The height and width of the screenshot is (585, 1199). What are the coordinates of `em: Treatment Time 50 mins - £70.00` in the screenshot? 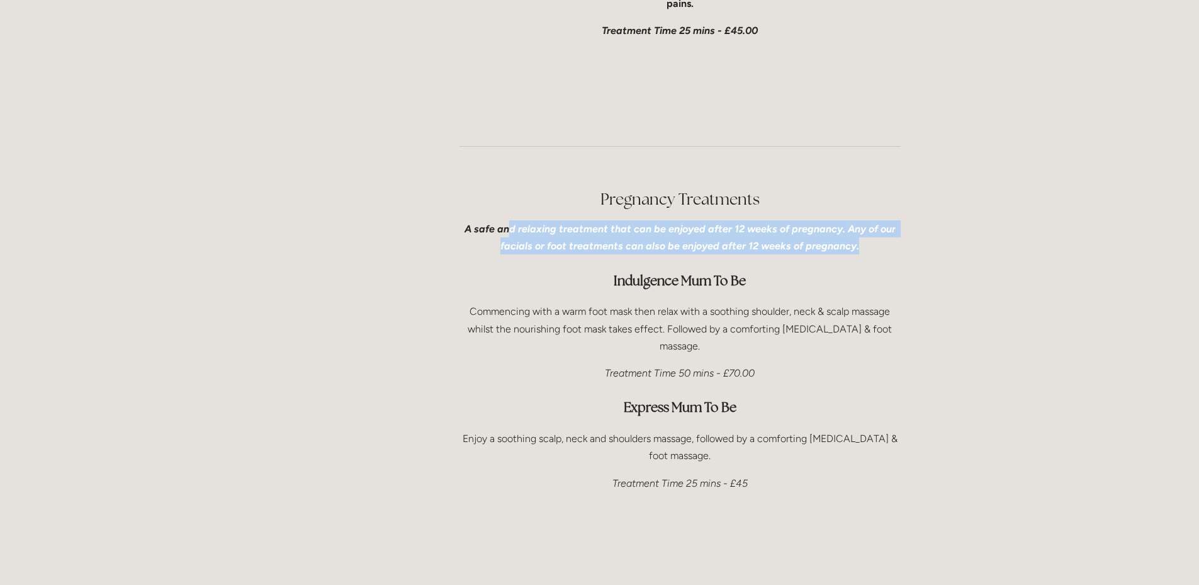 It's located at (680, 373).